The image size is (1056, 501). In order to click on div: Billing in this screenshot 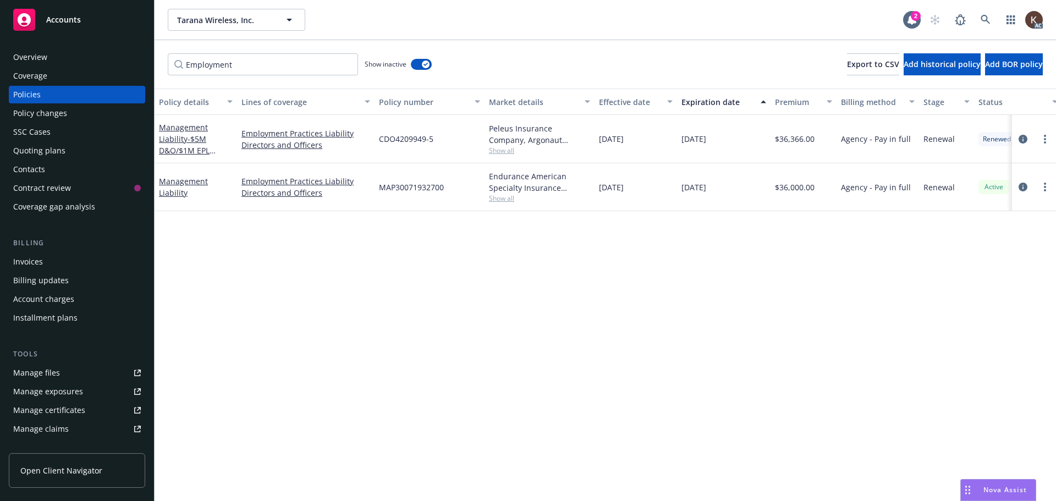, I will do `click(77, 243)`.